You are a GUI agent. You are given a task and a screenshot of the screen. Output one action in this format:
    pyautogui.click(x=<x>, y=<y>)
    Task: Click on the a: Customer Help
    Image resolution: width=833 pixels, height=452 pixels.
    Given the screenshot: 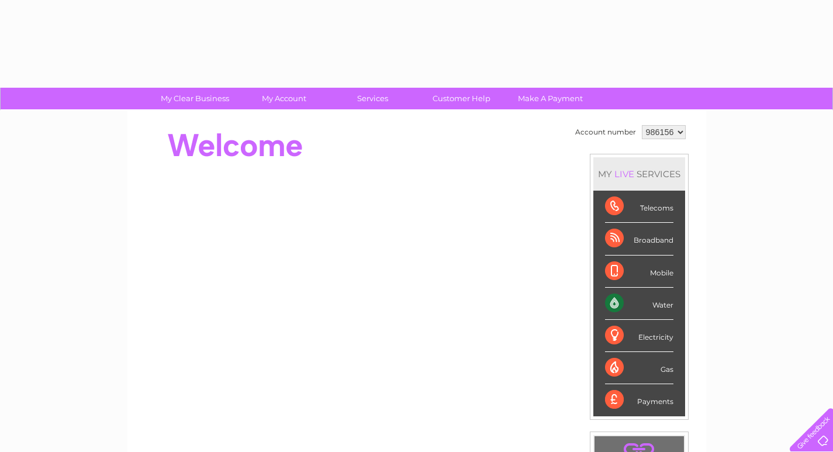 What is the action you would take?
    pyautogui.click(x=461, y=98)
    